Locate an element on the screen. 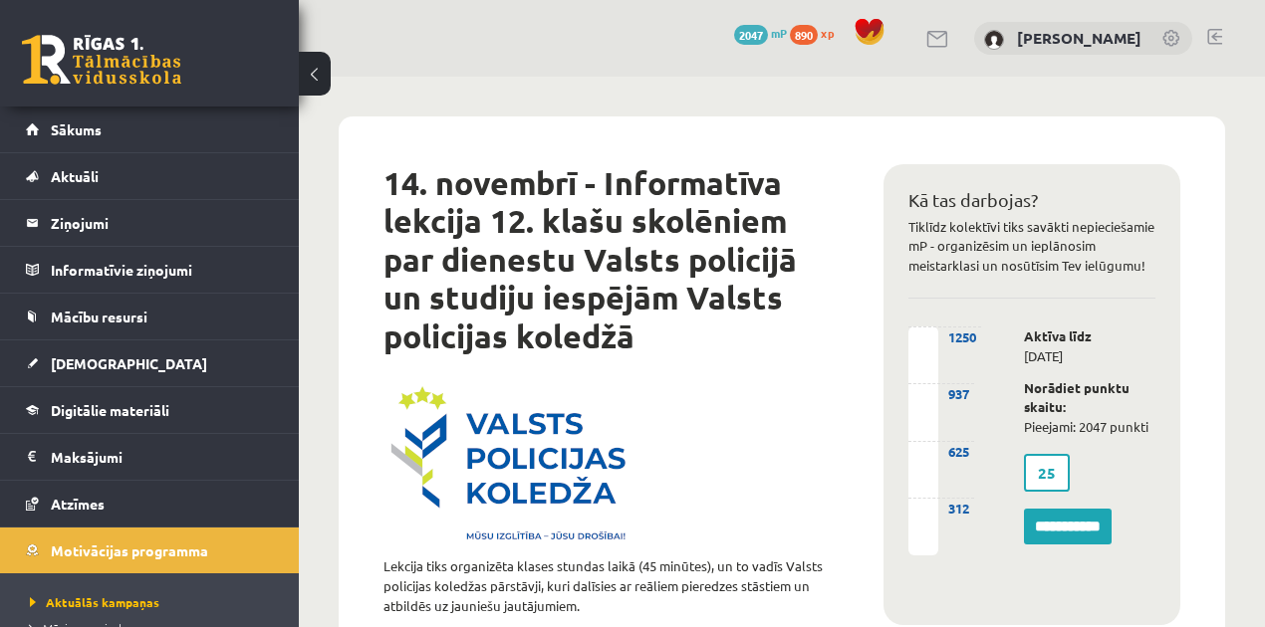 The image size is (1265, 627). span: Atzīmes is located at coordinates (78, 504).